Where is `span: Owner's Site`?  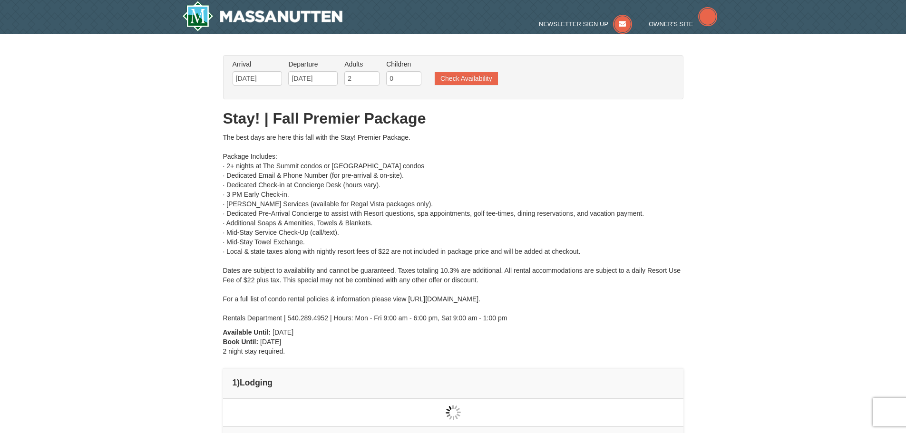 span: Owner's Site is located at coordinates (671, 24).